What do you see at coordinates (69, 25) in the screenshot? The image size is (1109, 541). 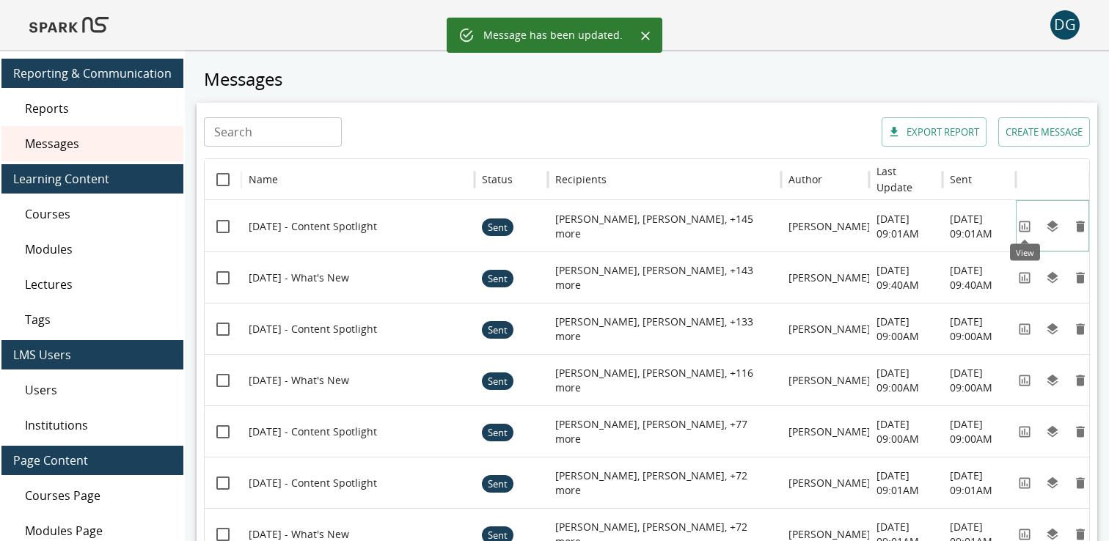 I see `img: Logo of SPARK at Stanford` at bounding box center [69, 25].